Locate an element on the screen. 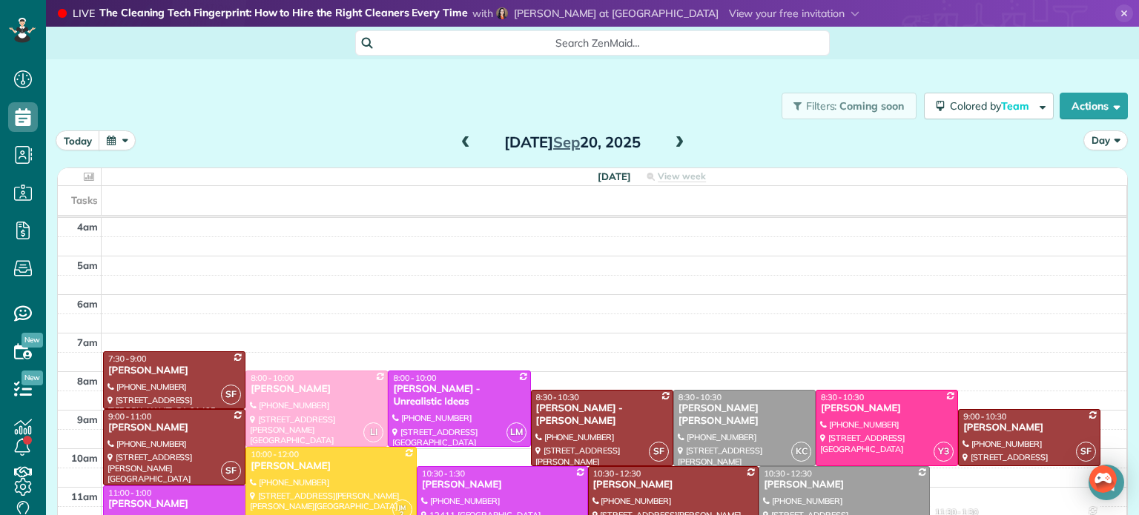 This screenshot has height=515, width=1139. span: 10:30 - 1:30 is located at coordinates (443, 474).